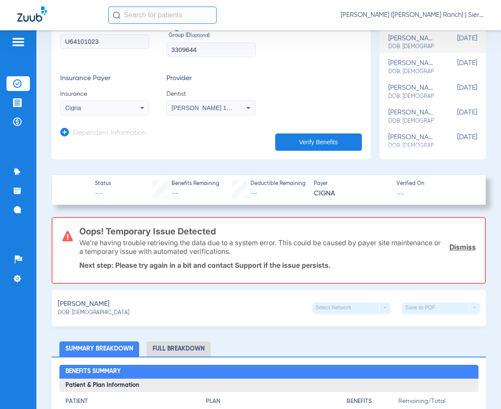 The width and height of the screenshot is (501, 409). I want to click on app-breakdown-title: Plan, so click(269, 401).